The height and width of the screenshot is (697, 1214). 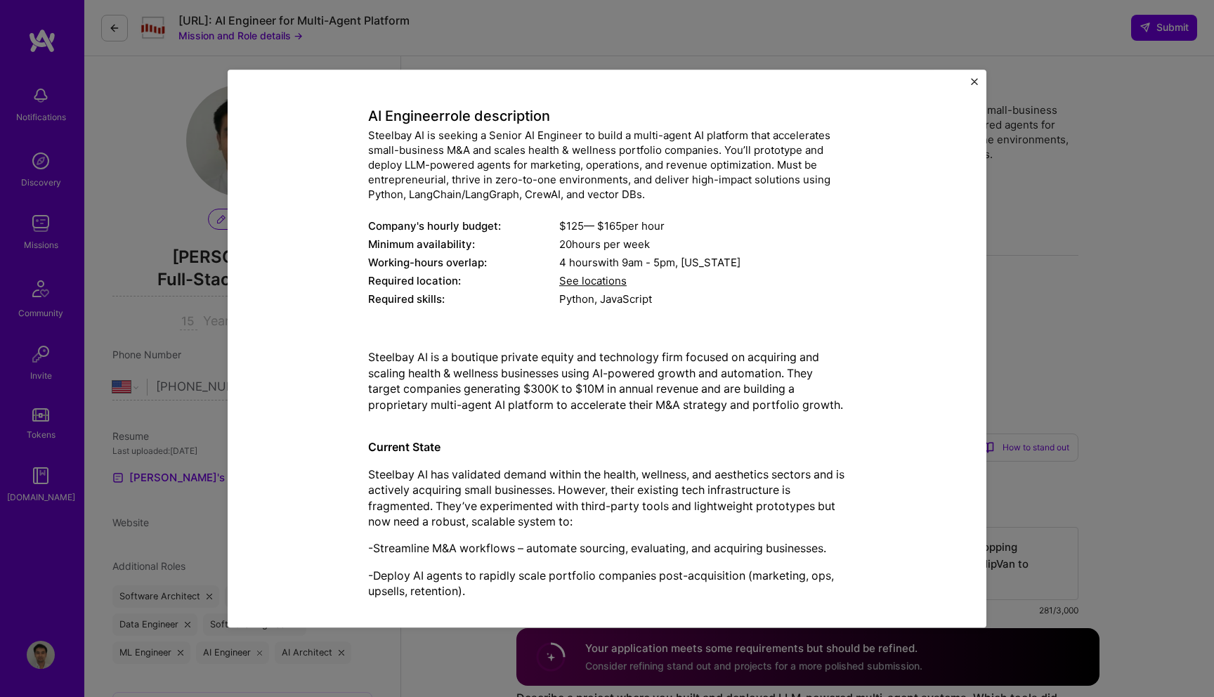 What do you see at coordinates (607, 389) in the screenshot?
I see `p: Steelbay AI is a boutique private equity and technology firm focused on acquiring and scaling hea...` at bounding box center [607, 389].